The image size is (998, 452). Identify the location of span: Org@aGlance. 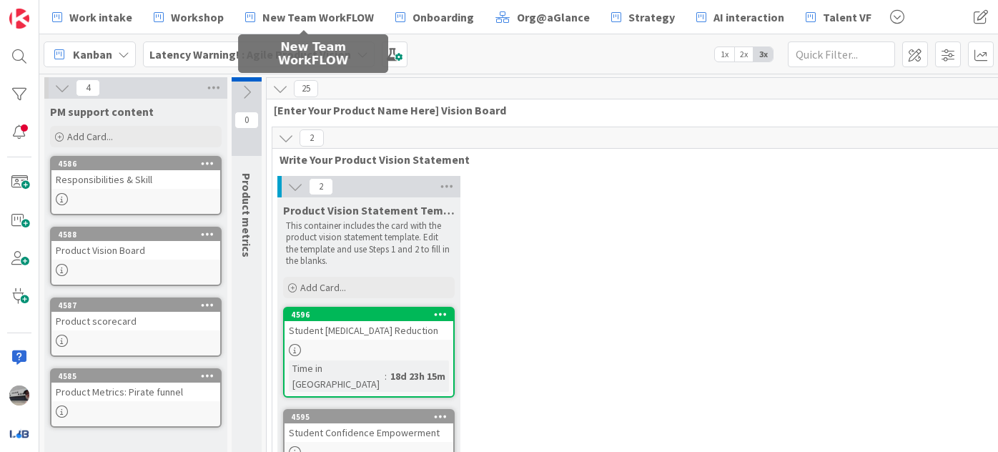
(553, 17).